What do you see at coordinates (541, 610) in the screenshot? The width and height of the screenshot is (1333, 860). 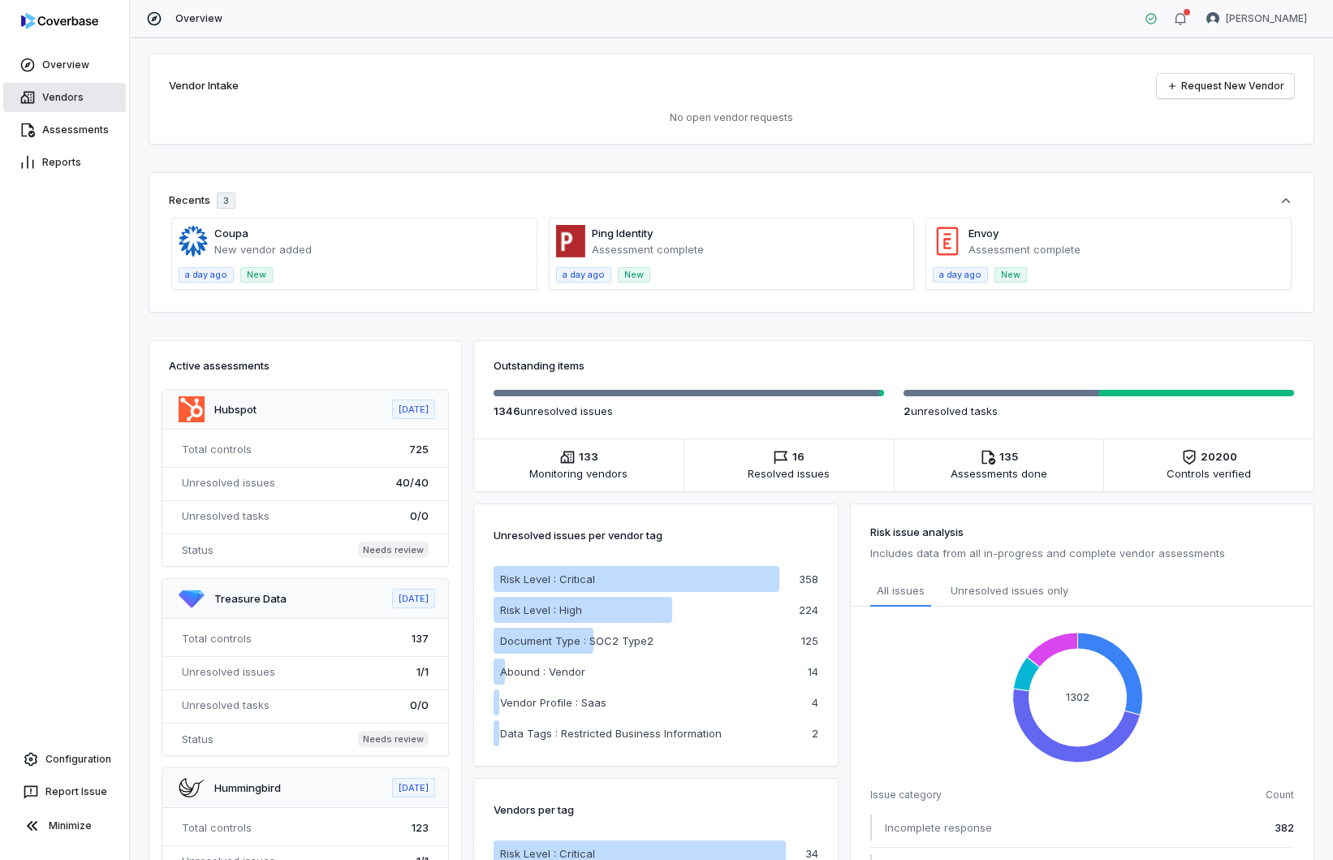 I see `p: Risk Level : High` at bounding box center [541, 610].